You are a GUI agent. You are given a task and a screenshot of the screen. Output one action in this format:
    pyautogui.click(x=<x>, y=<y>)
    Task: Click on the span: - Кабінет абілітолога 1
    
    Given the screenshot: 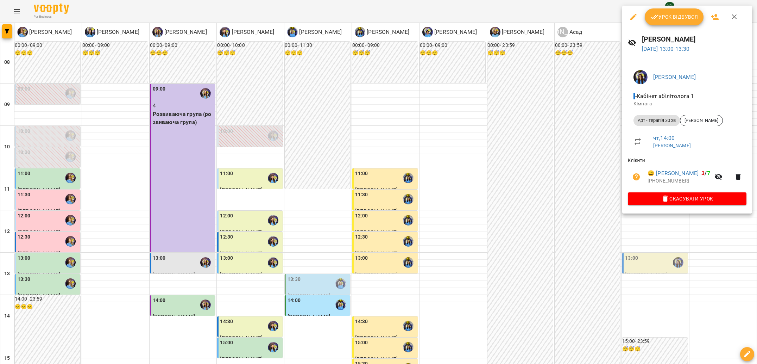 What is the action you would take?
    pyautogui.click(x=665, y=96)
    